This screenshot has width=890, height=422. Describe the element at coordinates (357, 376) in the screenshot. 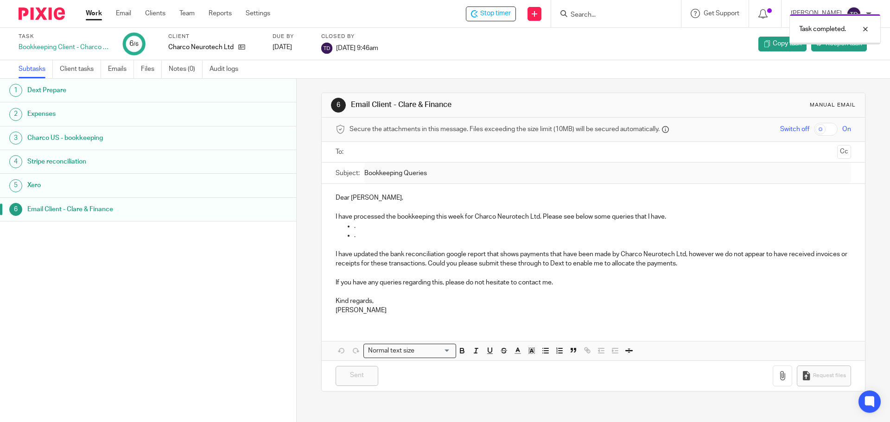

I see `input: Sent` at that location.